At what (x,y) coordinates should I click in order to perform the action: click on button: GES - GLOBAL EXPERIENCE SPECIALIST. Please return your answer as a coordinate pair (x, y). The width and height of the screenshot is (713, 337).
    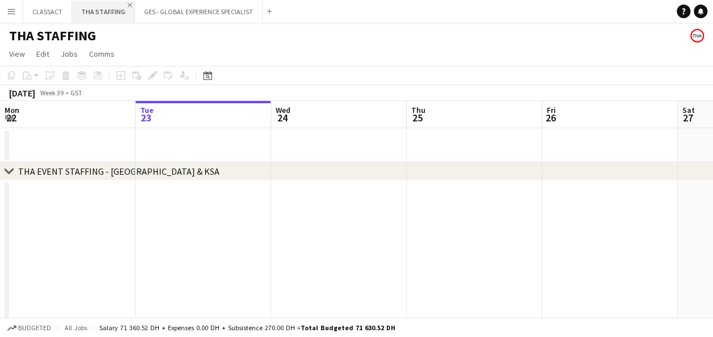
    Looking at the image, I should click on (199, 11).